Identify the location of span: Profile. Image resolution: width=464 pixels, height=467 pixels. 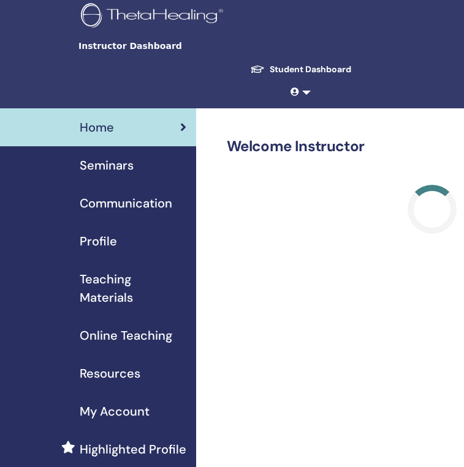
(98, 241).